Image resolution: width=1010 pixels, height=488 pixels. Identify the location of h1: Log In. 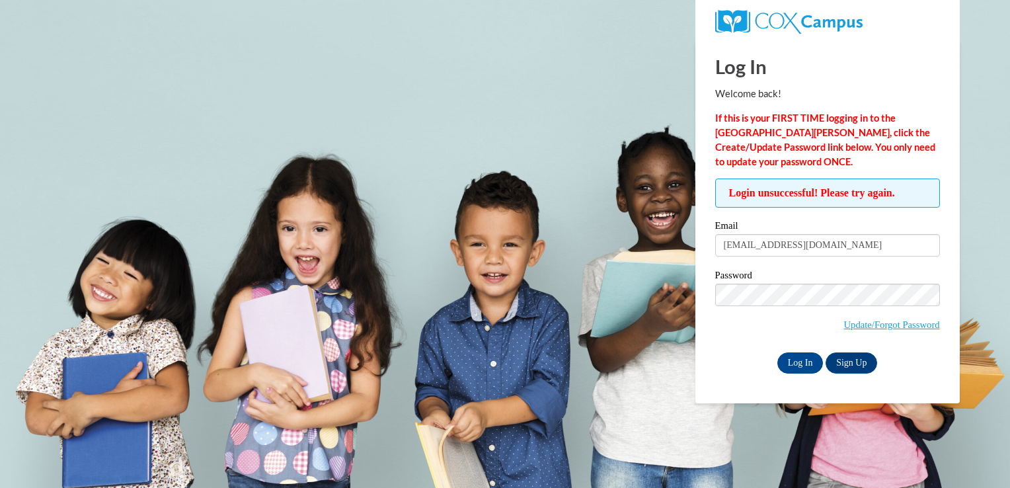
(827, 66).